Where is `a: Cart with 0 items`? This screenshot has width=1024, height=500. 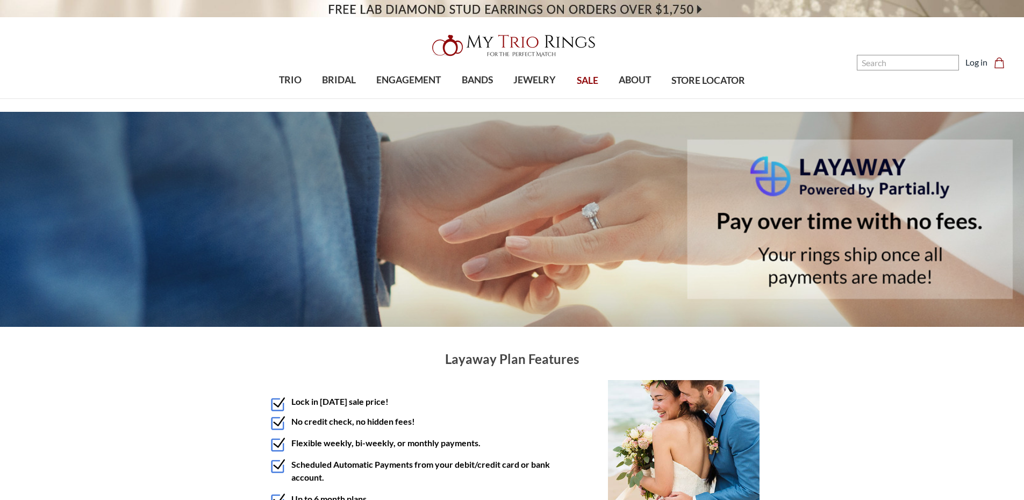
a: Cart with 0 items is located at coordinates (1003, 62).